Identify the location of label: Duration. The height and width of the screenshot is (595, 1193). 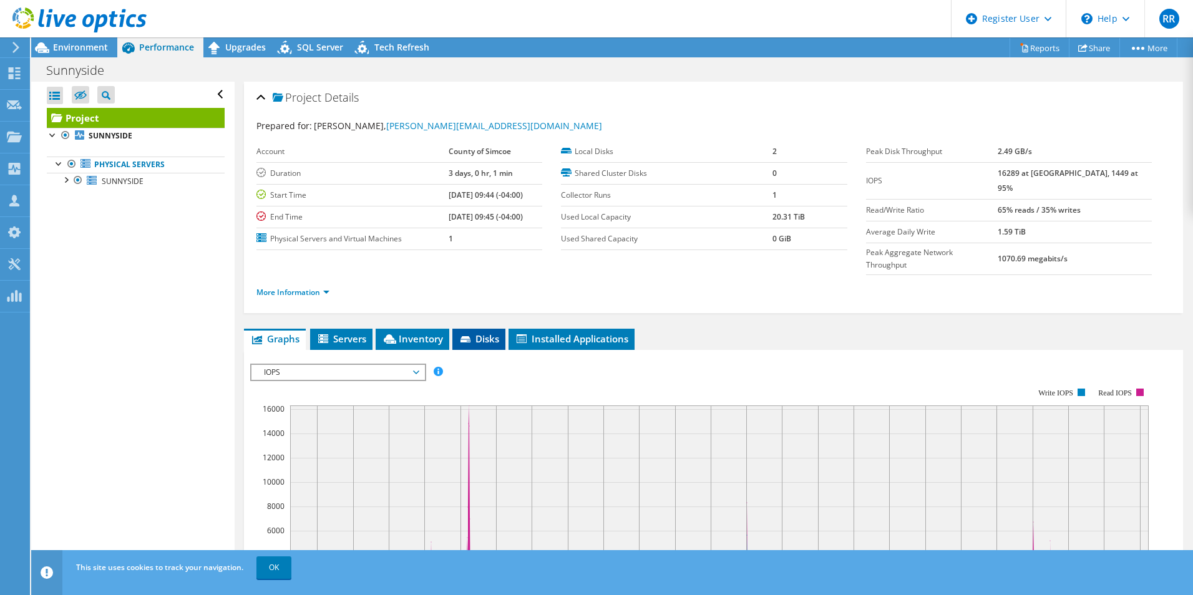
(353, 173).